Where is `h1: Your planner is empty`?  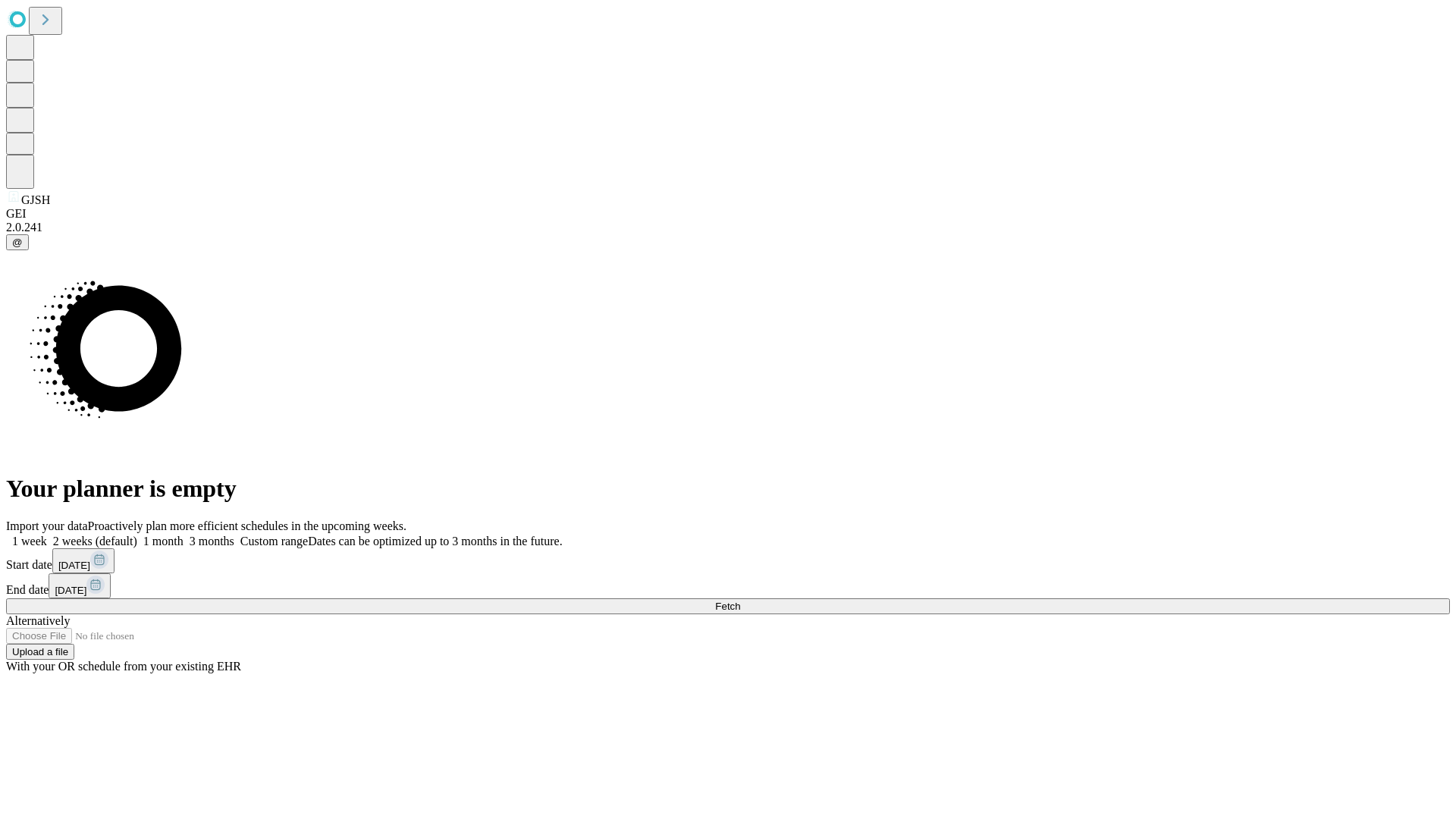 h1: Your planner is empty is located at coordinates (728, 488).